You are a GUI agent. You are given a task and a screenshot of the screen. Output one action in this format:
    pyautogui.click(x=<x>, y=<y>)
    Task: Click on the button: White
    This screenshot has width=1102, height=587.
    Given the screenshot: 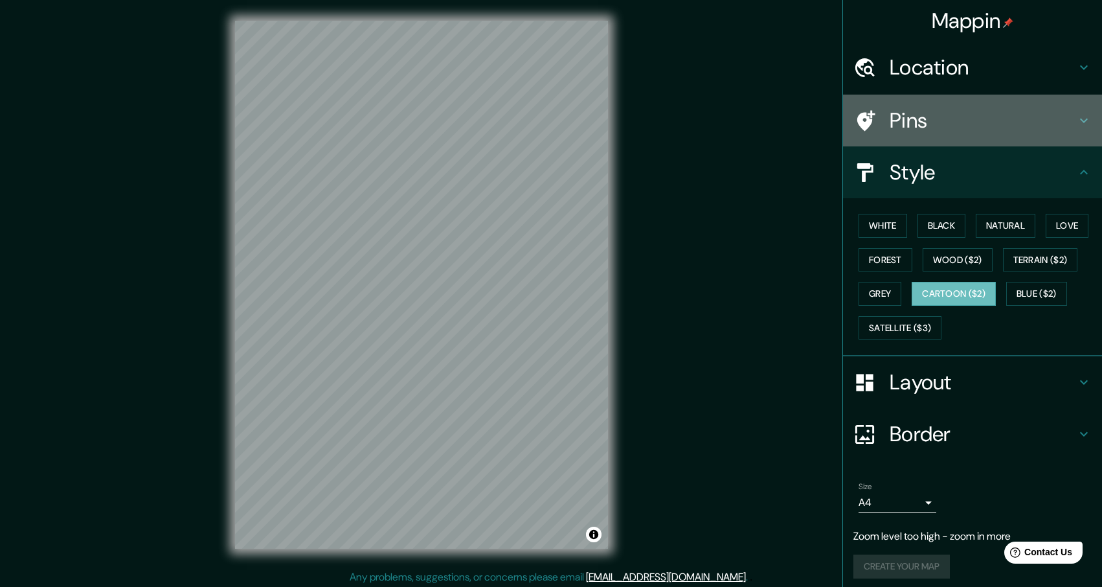 What is the action you would take?
    pyautogui.click(x=883, y=225)
    